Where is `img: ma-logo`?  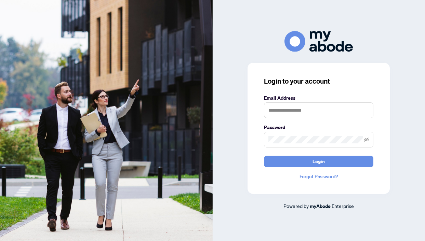 img: ma-logo is located at coordinates (319, 41).